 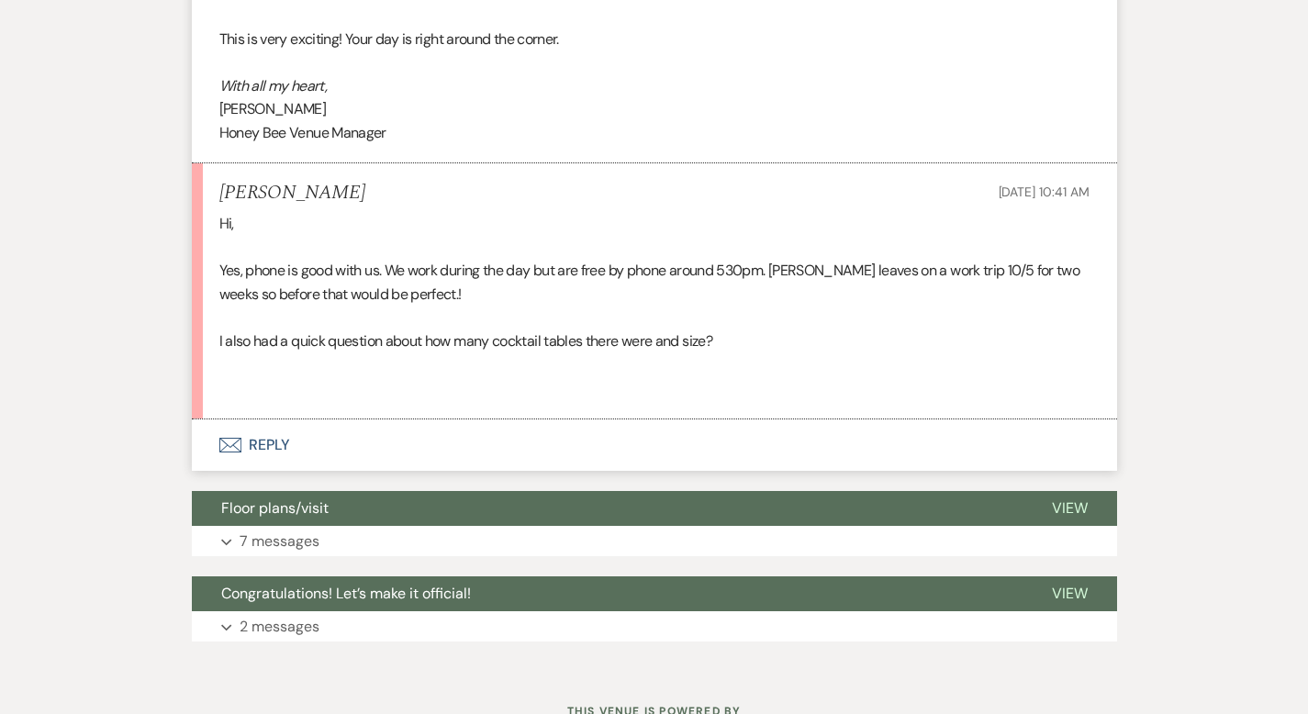 What do you see at coordinates (607, 509) in the screenshot?
I see `button: Floor plans/visit` at bounding box center [607, 509].